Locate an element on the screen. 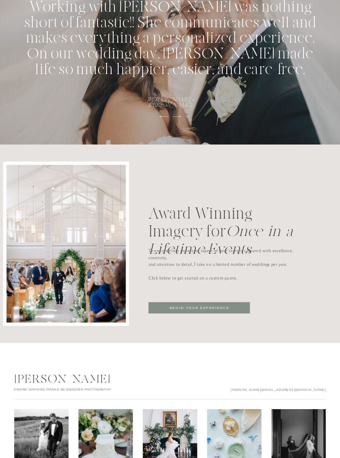 This screenshot has height=458, width=340. a: BEGIN YOUR EXPERIENCE is located at coordinates (199, 308).